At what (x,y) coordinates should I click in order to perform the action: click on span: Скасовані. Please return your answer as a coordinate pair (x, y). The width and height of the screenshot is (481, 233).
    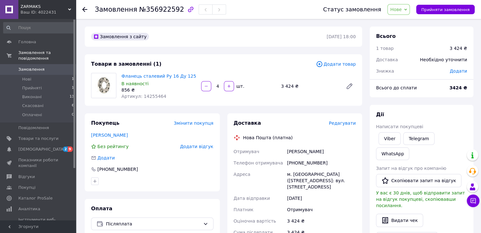
    Looking at the image, I should click on (33, 106).